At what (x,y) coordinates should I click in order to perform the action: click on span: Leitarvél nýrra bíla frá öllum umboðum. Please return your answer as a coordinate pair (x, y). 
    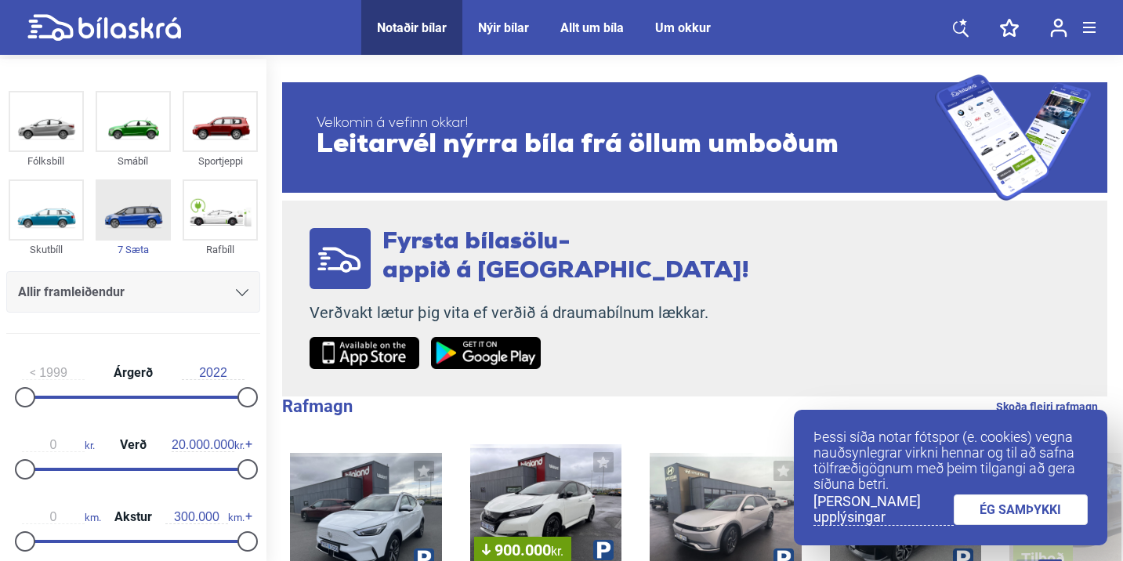
    Looking at the image, I should click on (626, 146).